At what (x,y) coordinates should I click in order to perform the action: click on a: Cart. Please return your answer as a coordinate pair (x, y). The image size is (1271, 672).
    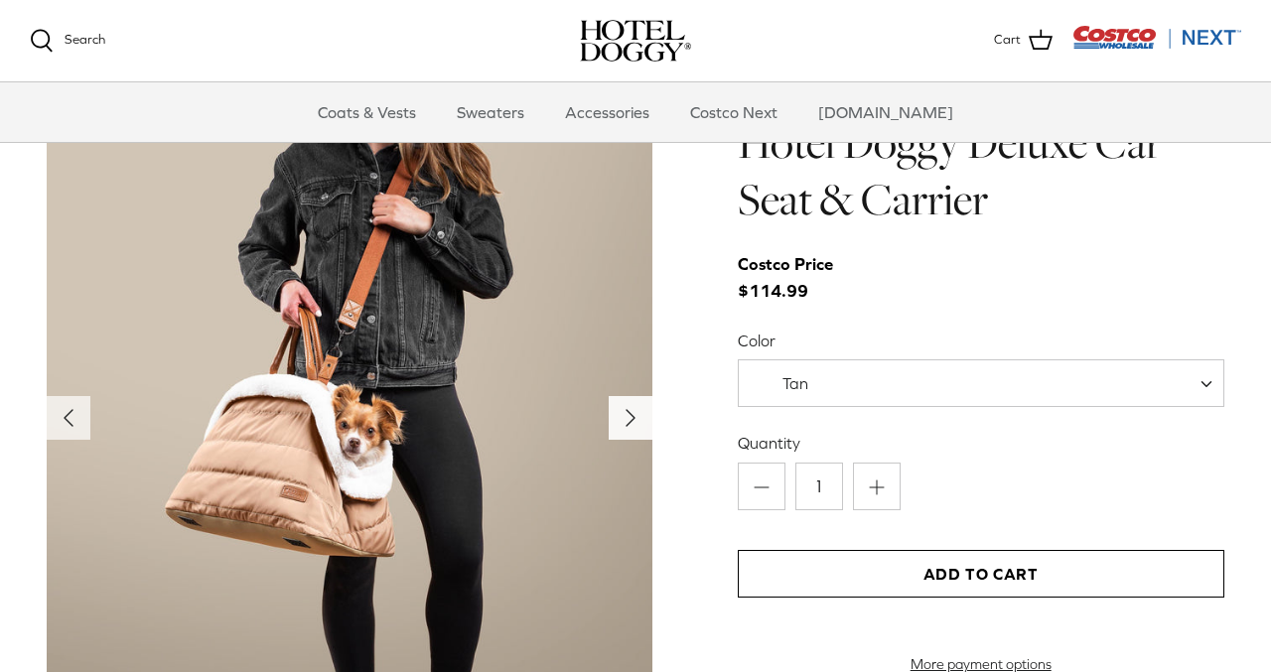
    Looking at the image, I should click on (1023, 41).